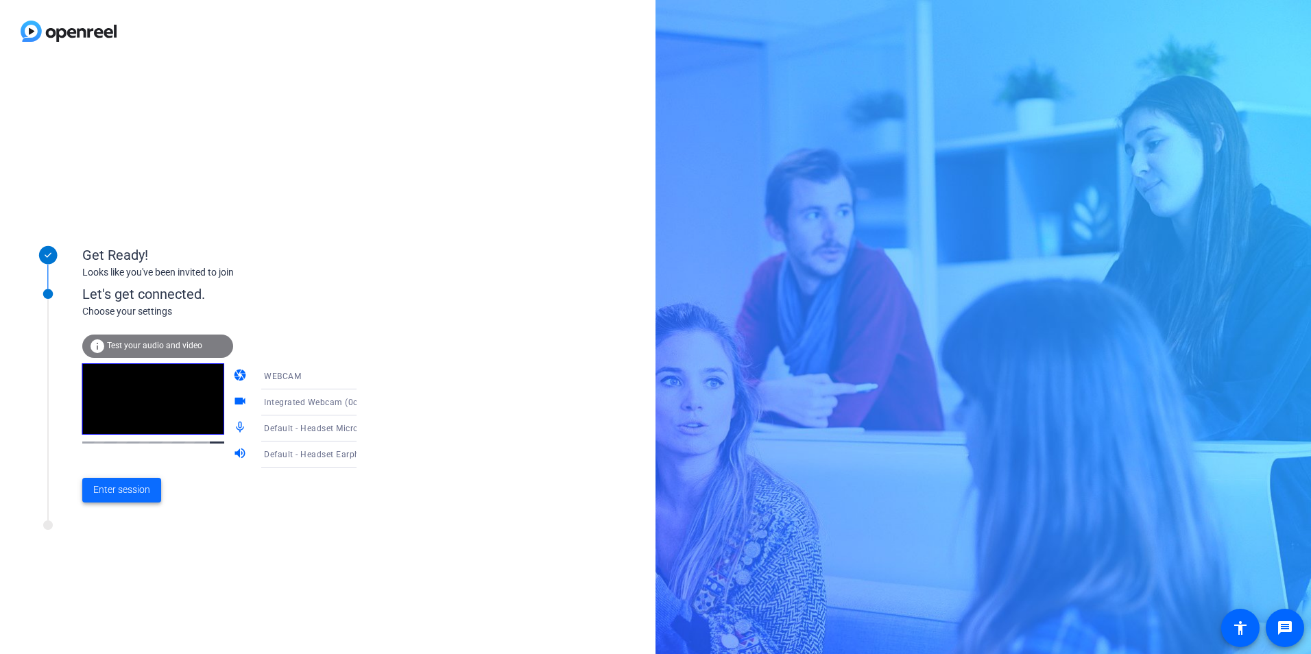 The image size is (1311, 654). I want to click on span: WEBCAM, so click(283, 377).